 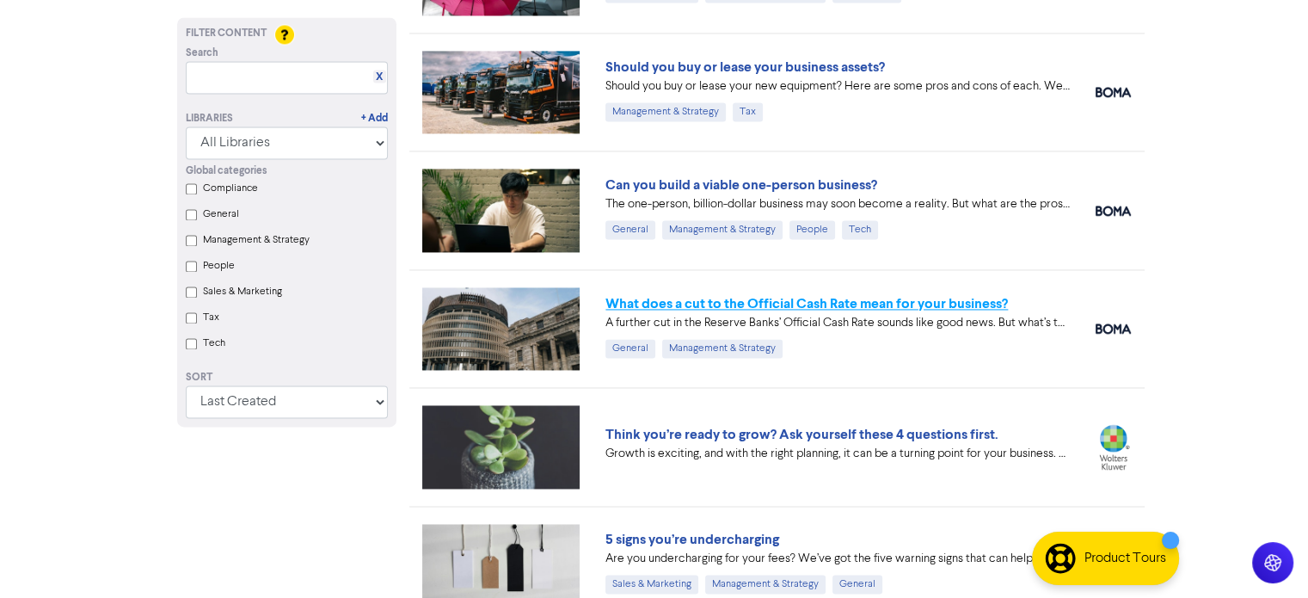 What do you see at coordinates (838, 558) in the screenshot?
I see `div: Are you undercharging for your fees? We’ve got the five warning signs that can help you diagnose ...` at bounding box center [838, 558].